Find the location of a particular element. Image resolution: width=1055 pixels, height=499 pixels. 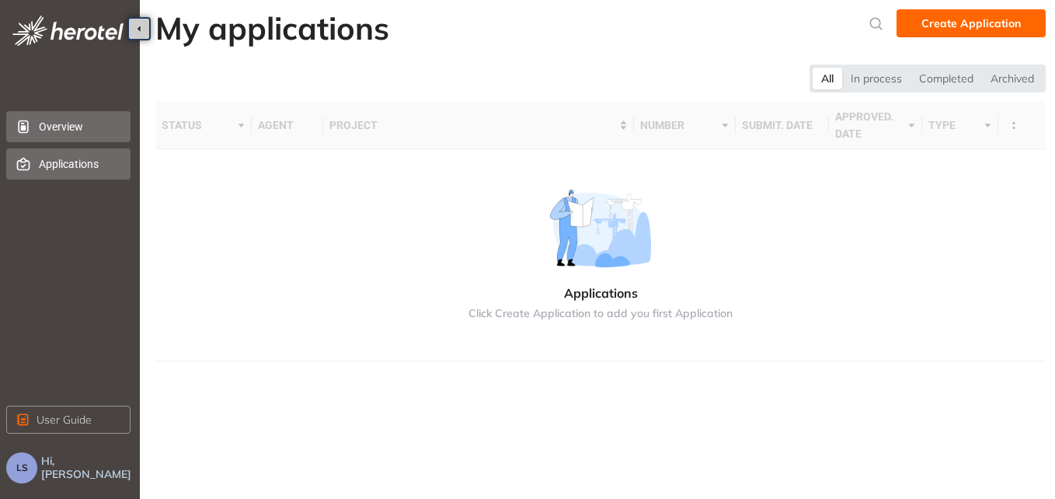

span: Click Create Application to add you first Application is located at coordinates (601, 313).